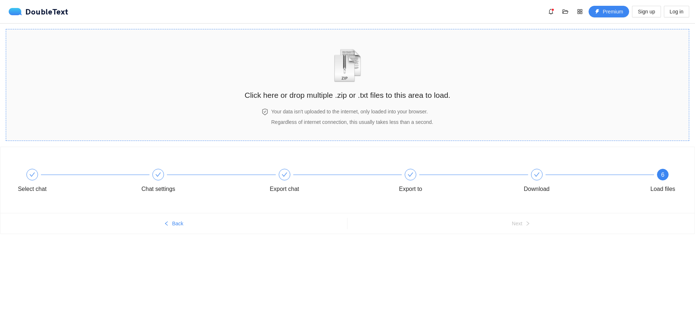 This screenshot has height=330, width=695. What do you see at coordinates (677, 12) in the screenshot?
I see `button: Log in` at bounding box center [677, 12].